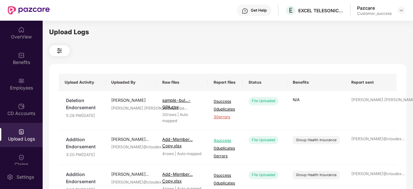 Image resolution: width=413 pixels, height=189 pixels. Describe the element at coordinates (374, 14) in the screenshot. I see `div: Customer_success` at that location.